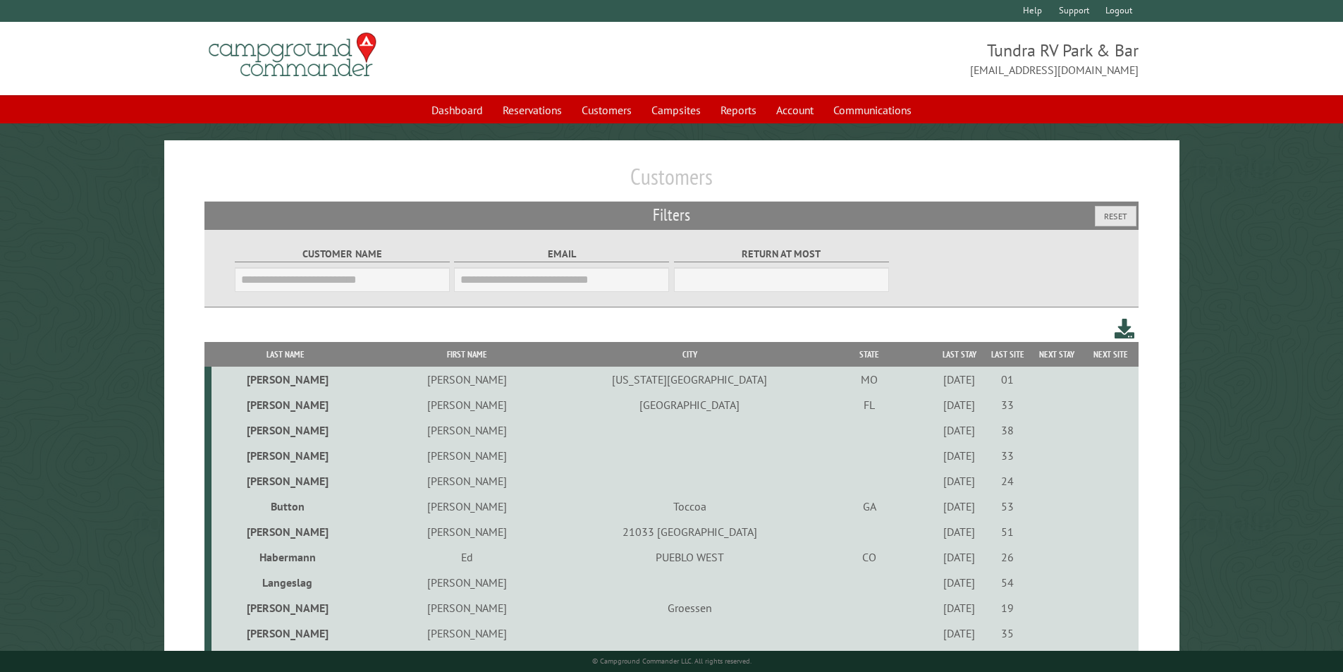 The image size is (1343, 672). What do you see at coordinates (672, 215) in the screenshot?
I see `h2: Filters` at bounding box center [672, 215].